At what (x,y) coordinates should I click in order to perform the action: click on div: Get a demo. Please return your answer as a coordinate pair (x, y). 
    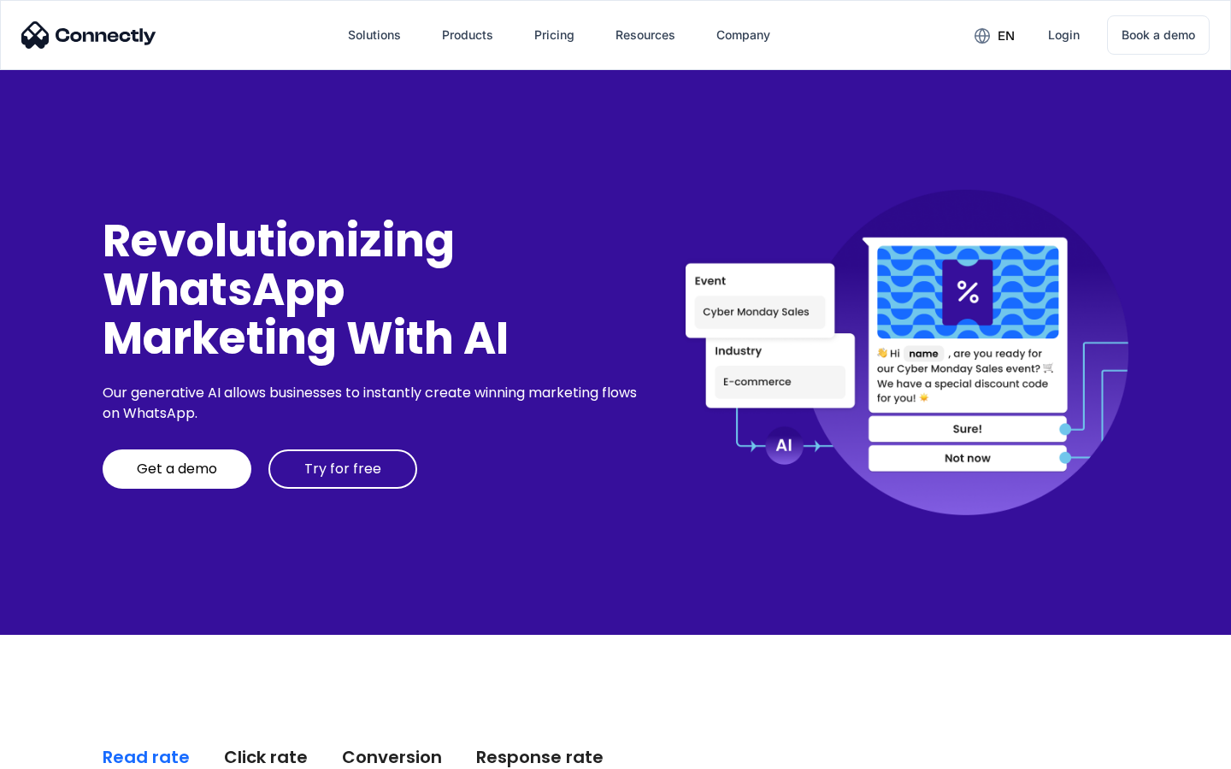
    Looking at the image, I should click on (177, 469).